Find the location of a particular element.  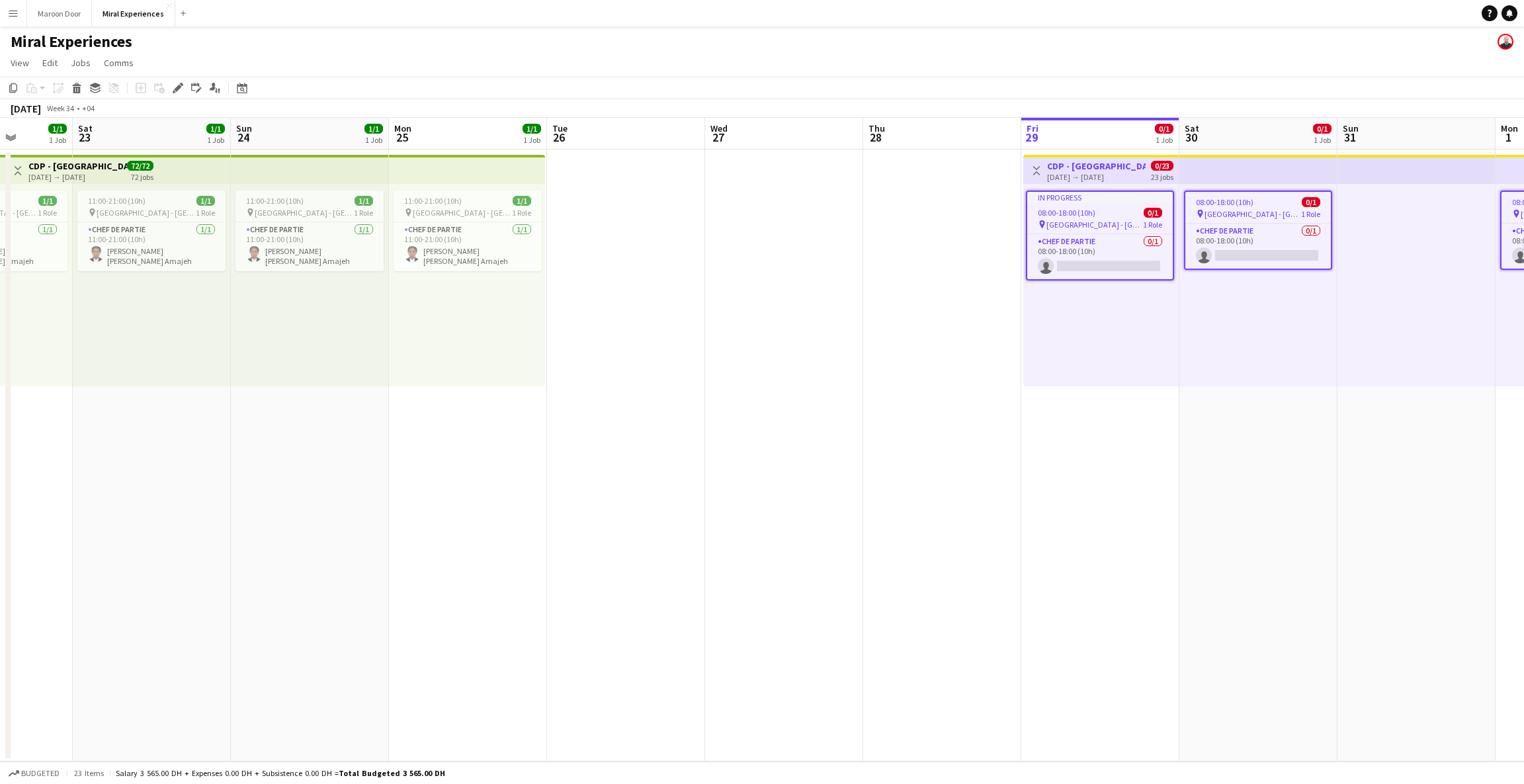

span: 26 is located at coordinates (559, 137).